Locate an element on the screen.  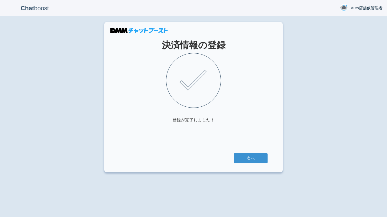
p: boost is located at coordinates (35, 8).